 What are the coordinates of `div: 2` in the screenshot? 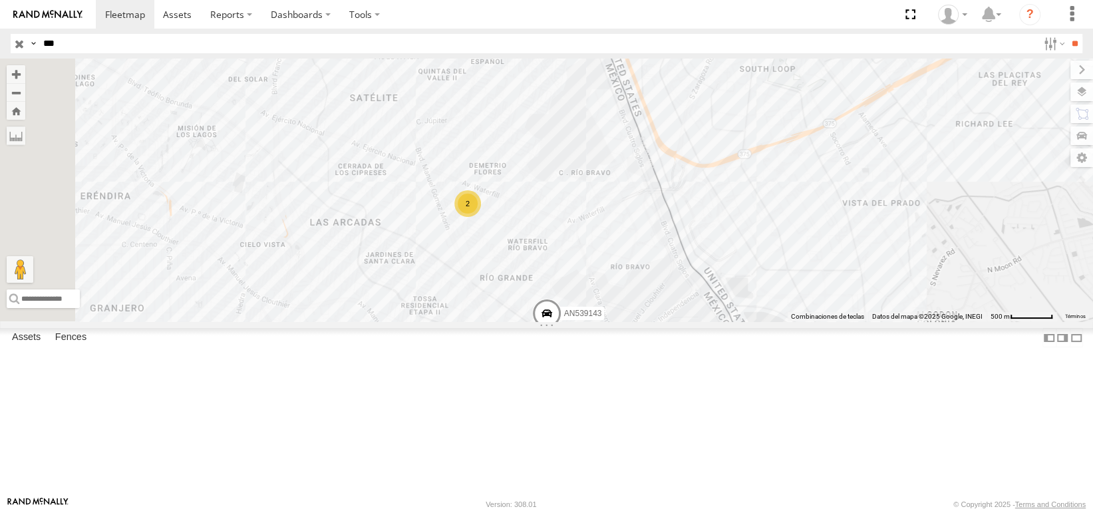 It's located at (468, 204).